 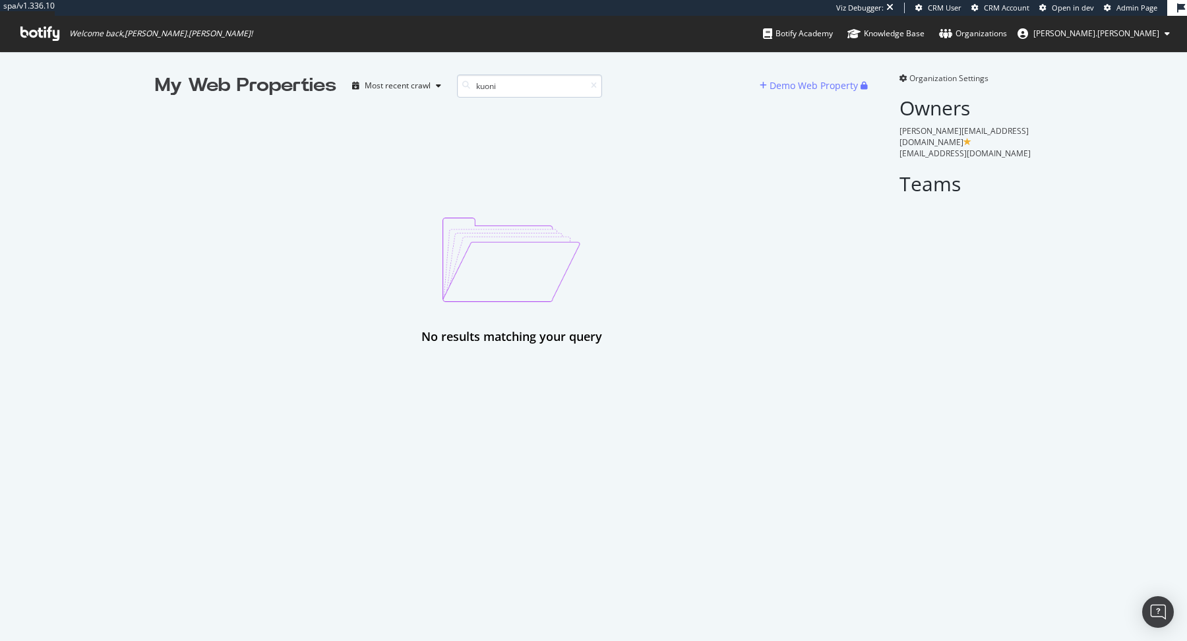 What do you see at coordinates (529, 86) in the screenshot?
I see `input: Search` at bounding box center [529, 86].